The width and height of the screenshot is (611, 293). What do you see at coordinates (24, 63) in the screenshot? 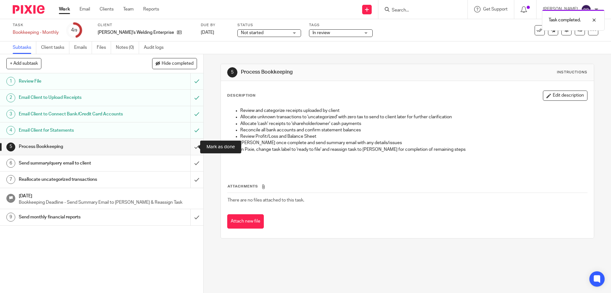
I see `button: + Add subtask` at bounding box center [24, 63].